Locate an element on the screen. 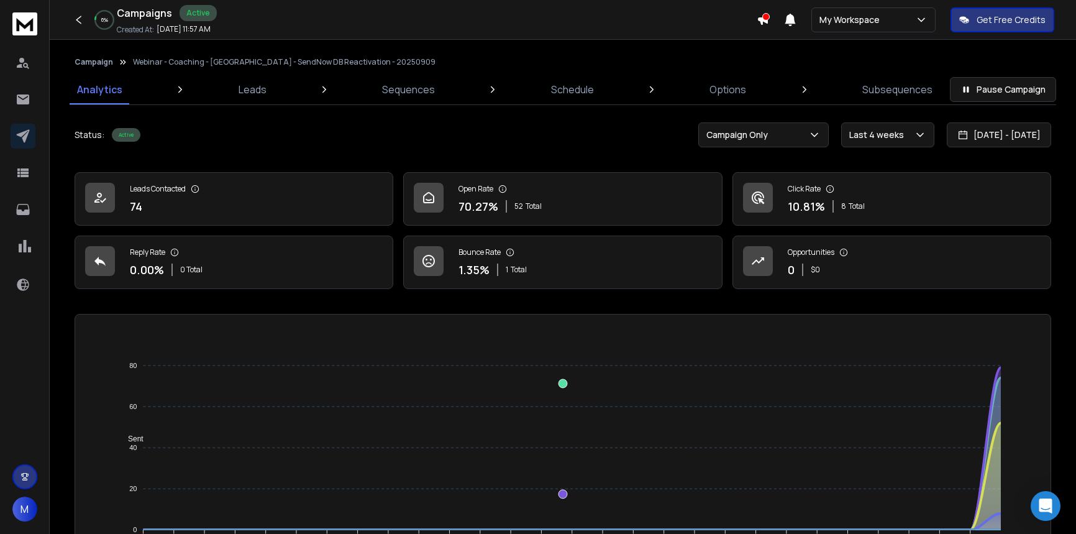  a: Reply Rate0.00%0 Total is located at coordinates (234, 262).